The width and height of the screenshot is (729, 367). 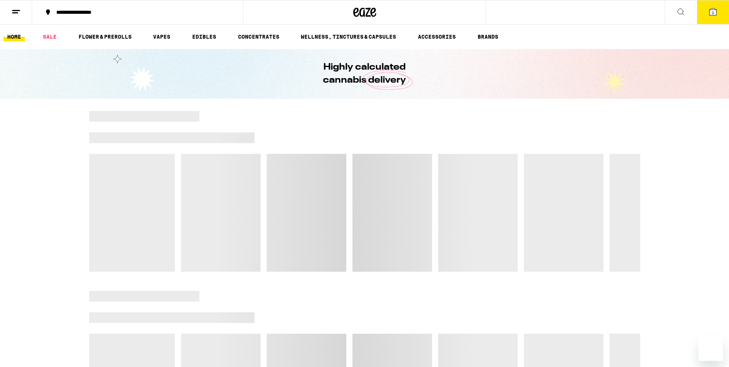 I want to click on a: SALE, so click(x=50, y=37).